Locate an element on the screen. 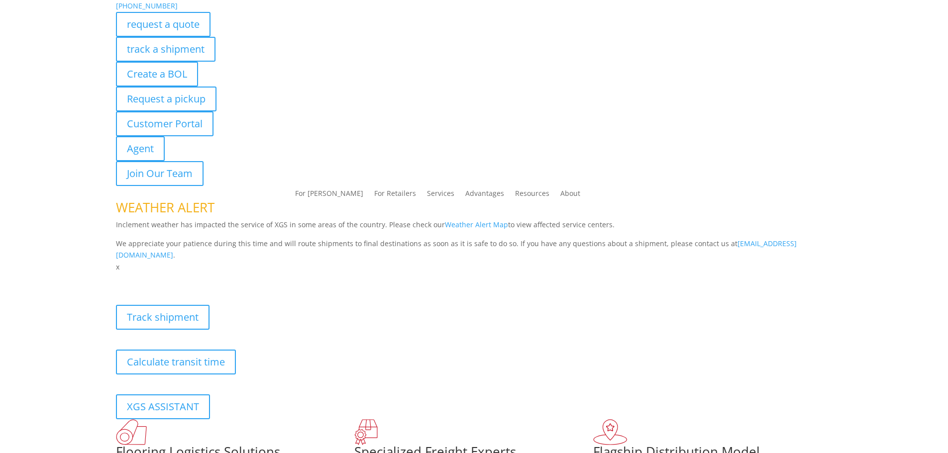 The image size is (948, 453). p: Inclement weather has impacted the service of XGS in some areas of the country. Please check our ... is located at coordinates (474, 228).